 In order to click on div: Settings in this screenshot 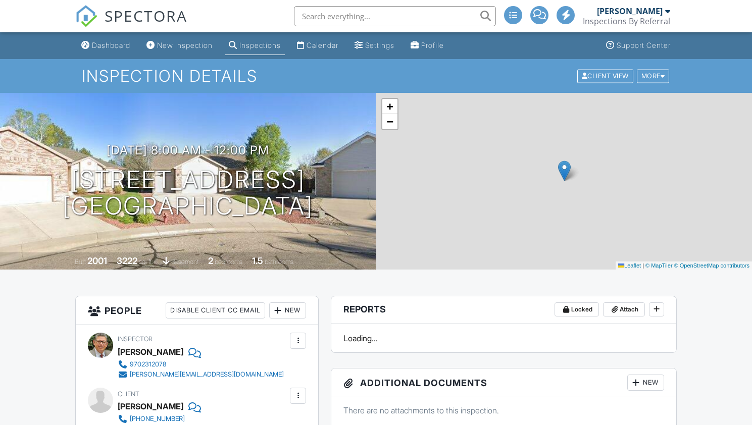, I will do `click(380, 45)`.